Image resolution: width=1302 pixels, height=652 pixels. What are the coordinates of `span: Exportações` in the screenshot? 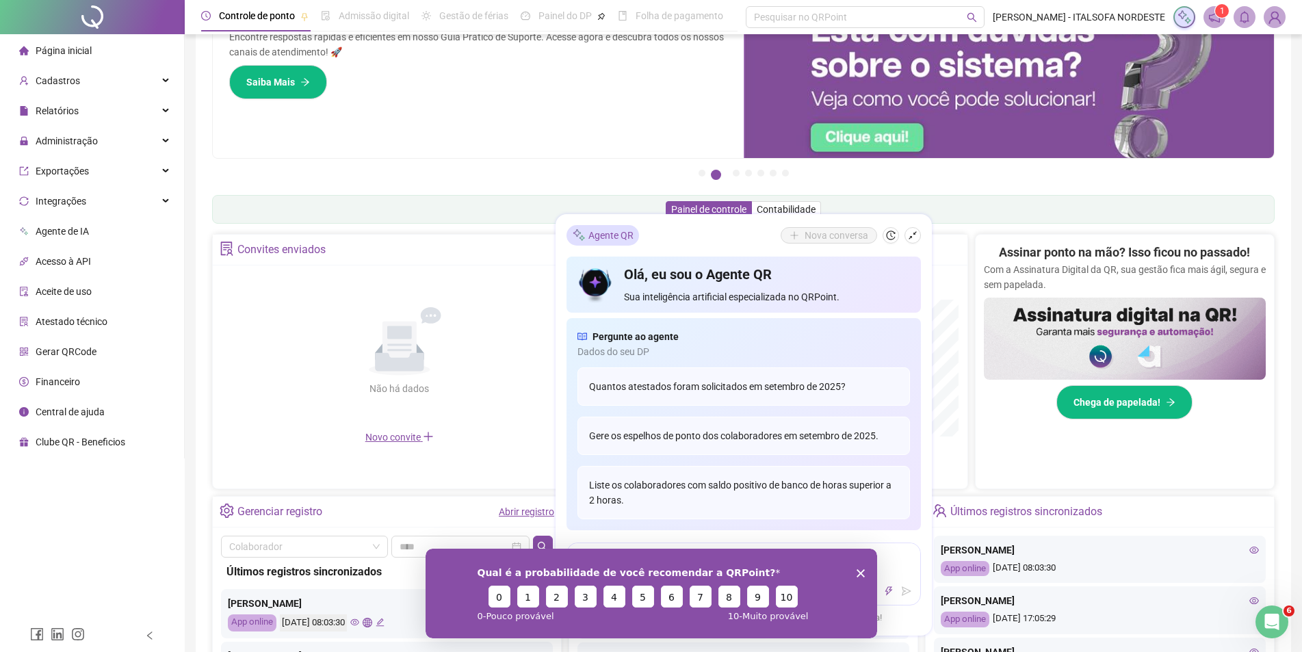 It's located at (62, 171).